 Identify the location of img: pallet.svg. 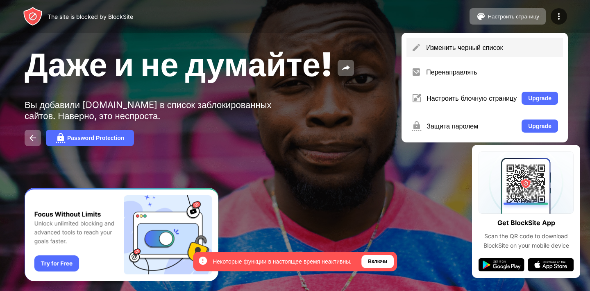
(481, 16).